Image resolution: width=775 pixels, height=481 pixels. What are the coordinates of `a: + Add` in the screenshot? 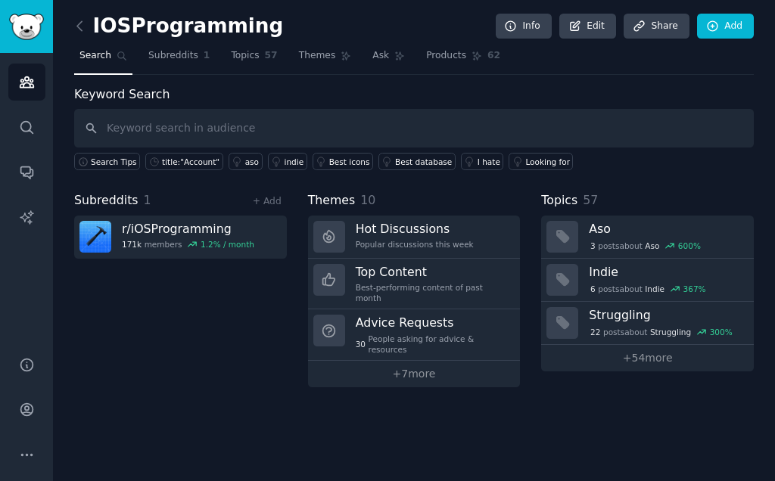 It's located at (267, 201).